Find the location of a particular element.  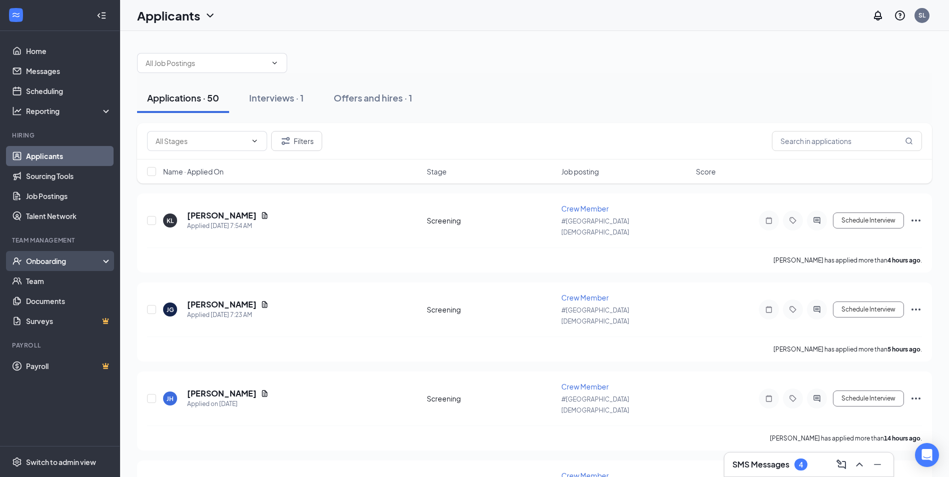

span: Name · Applied On is located at coordinates (193, 172).